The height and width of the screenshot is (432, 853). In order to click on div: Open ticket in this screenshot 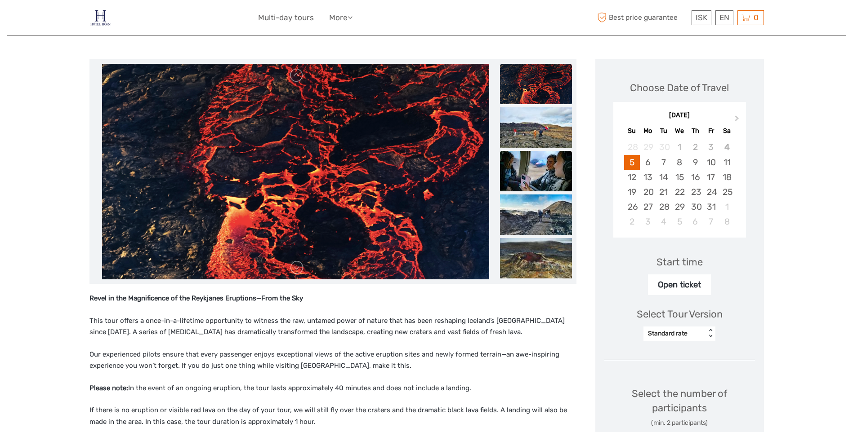, I will do `click(679, 285)`.